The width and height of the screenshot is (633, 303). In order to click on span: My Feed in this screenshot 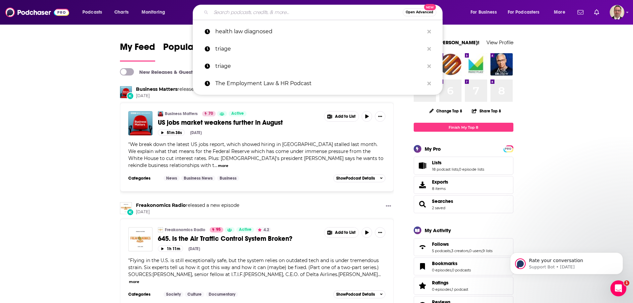, I will do `click(138, 49)`.